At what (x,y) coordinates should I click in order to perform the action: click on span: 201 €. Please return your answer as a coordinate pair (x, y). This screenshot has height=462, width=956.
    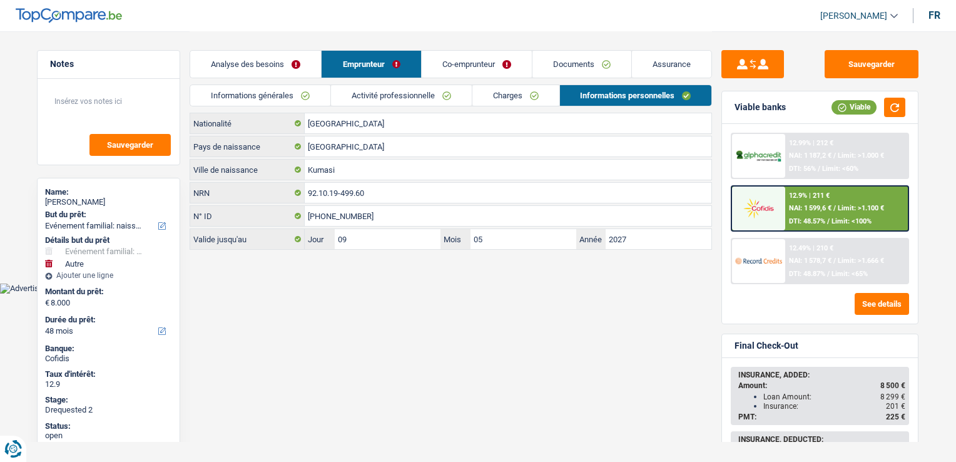
    Looking at the image, I should click on (896, 406).